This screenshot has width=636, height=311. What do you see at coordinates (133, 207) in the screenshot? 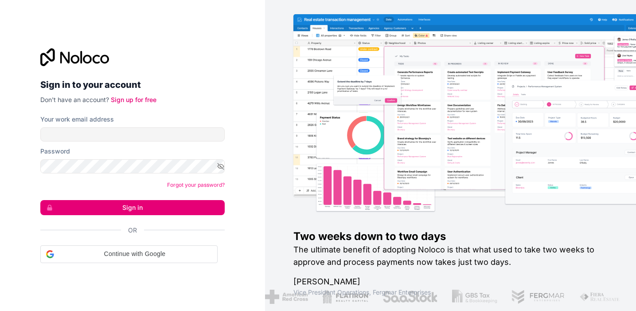
I see `button: Sign in` at bounding box center [133, 207].